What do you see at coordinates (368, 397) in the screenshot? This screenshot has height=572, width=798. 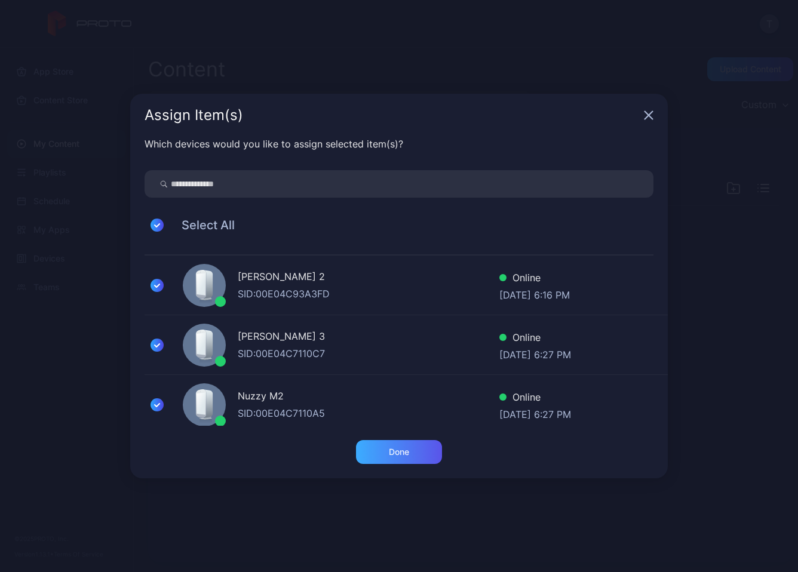 I see `div: Nuzzy M2` at bounding box center [368, 397].